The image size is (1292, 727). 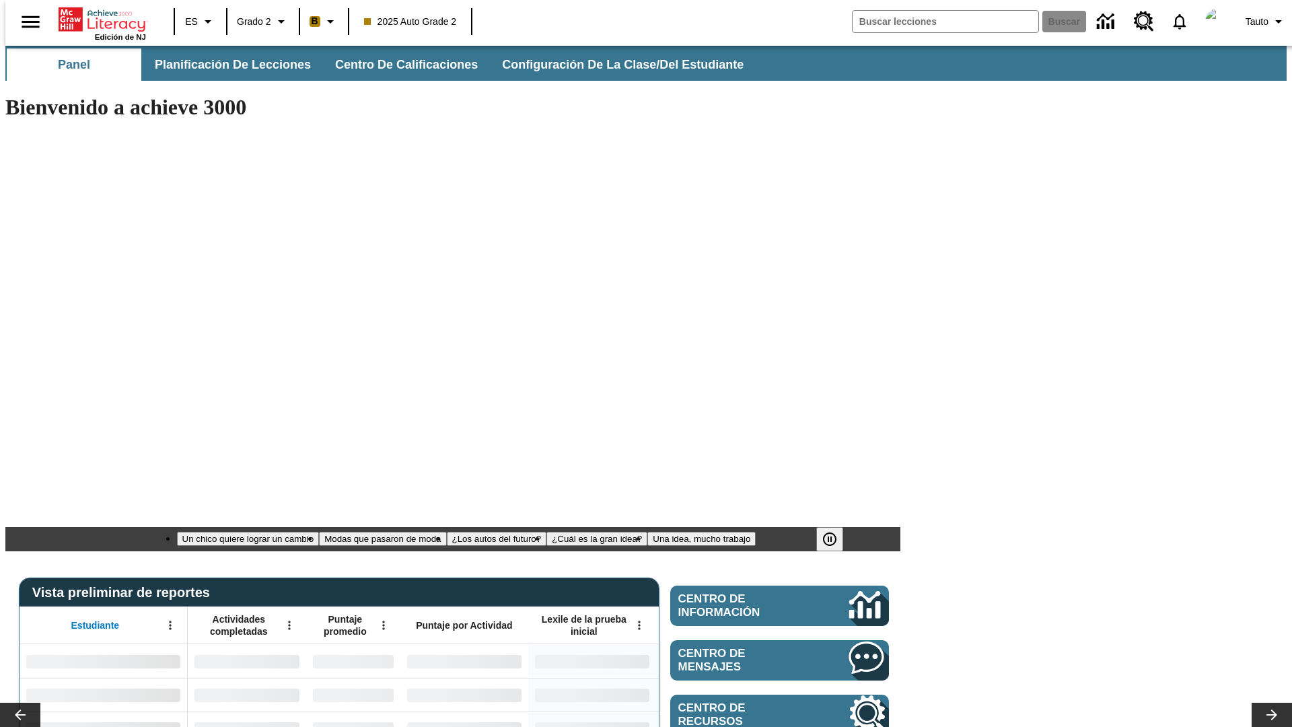 What do you see at coordinates (248, 538) in the screenshot?
I see `button: Diapositiva 1 Un chico quiere lograr un cambio` at bounding box center [248, 538].